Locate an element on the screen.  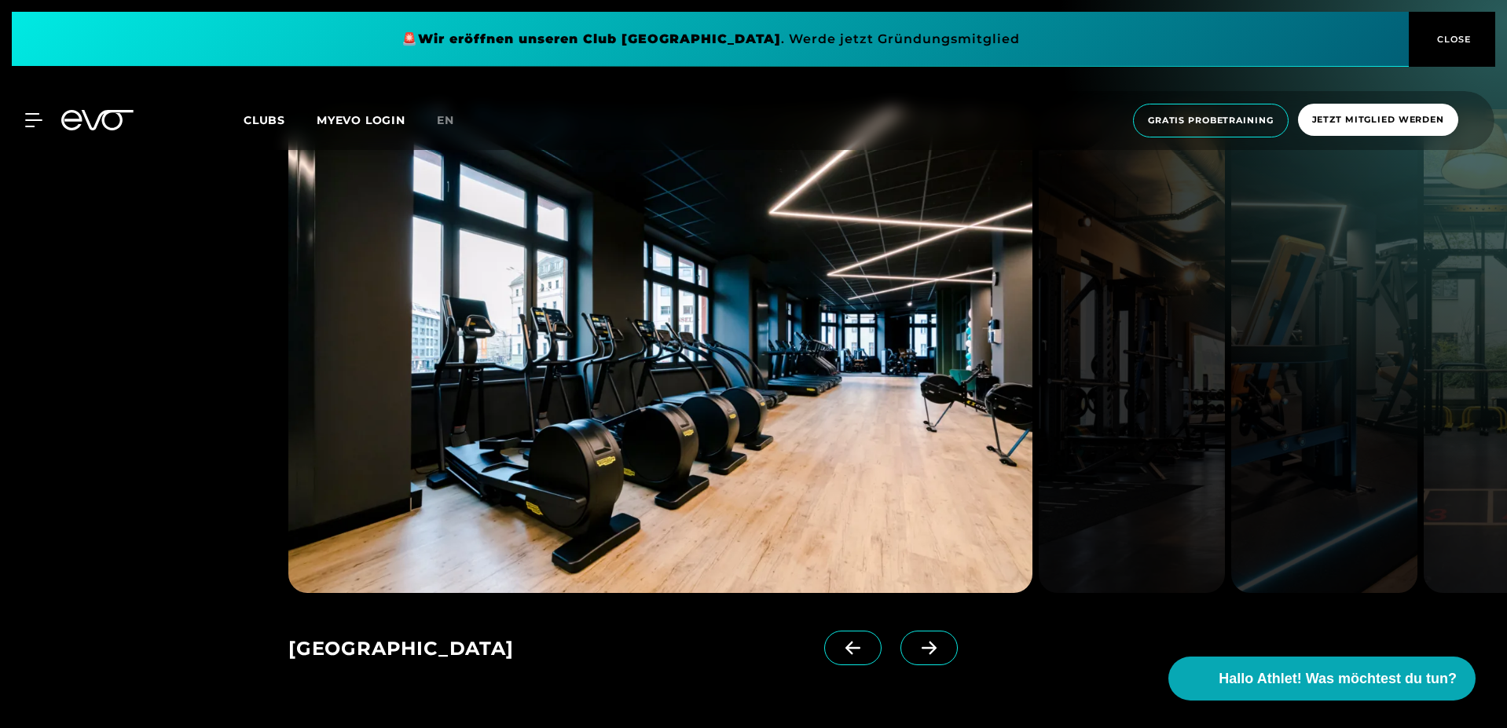
a: Jetzt Mitglied werden is located at coordinates (1378, 120).